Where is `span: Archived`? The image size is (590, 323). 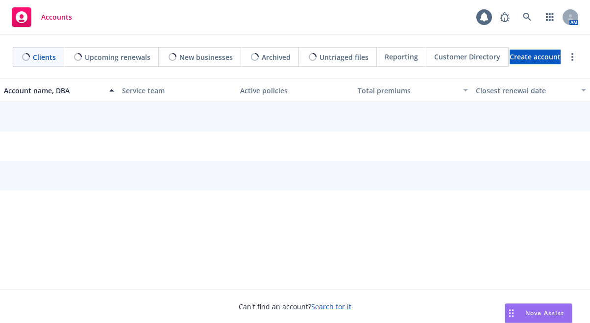 span: Archived is located at coordinates (276, 57).